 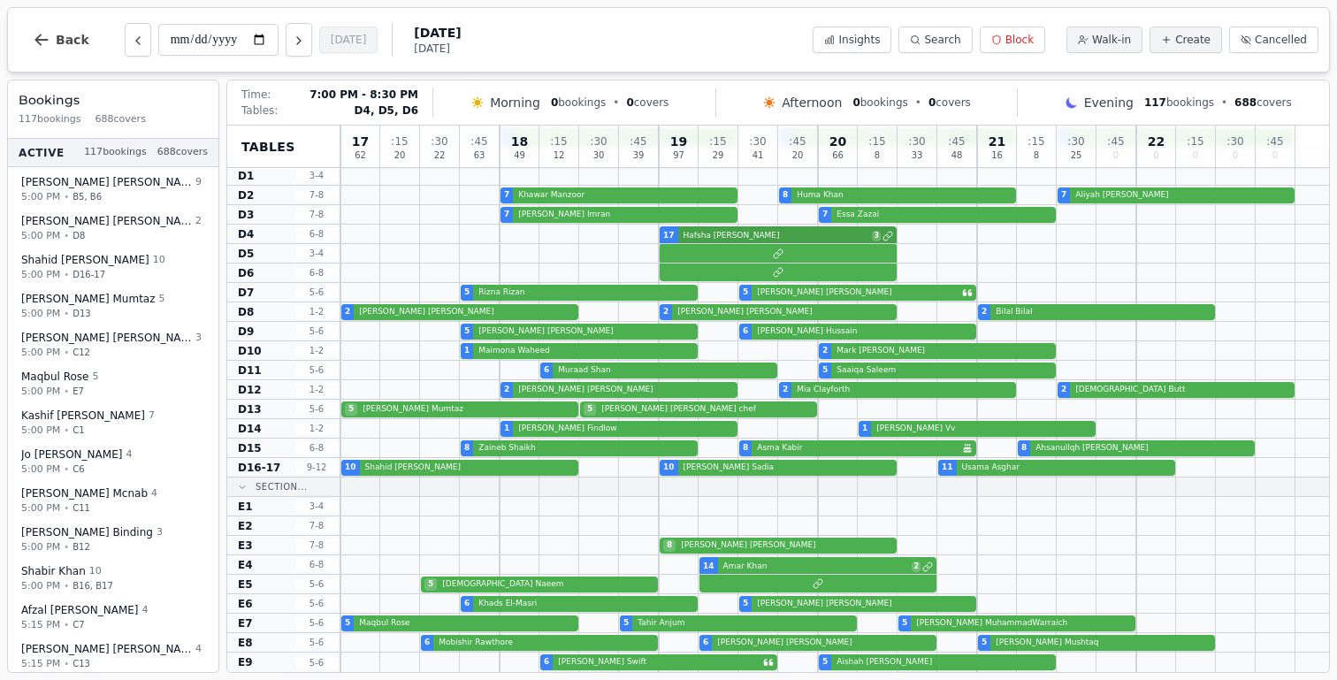 What do you see at coordinates (360, 156) in the screenshot?
I see `span: 62` at bounding box center [360, 156].